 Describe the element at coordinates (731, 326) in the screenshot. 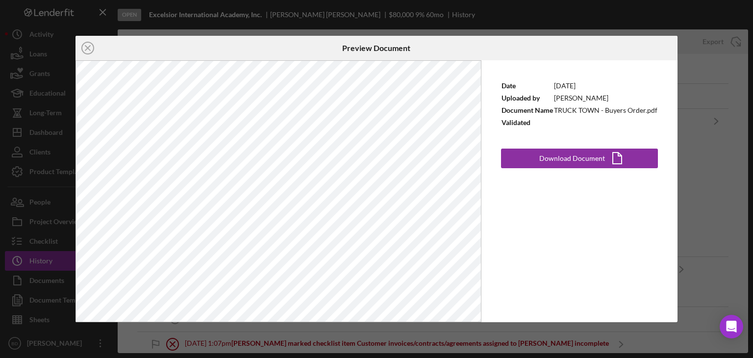

I see `div: Open Intercom Messenger` at that location.